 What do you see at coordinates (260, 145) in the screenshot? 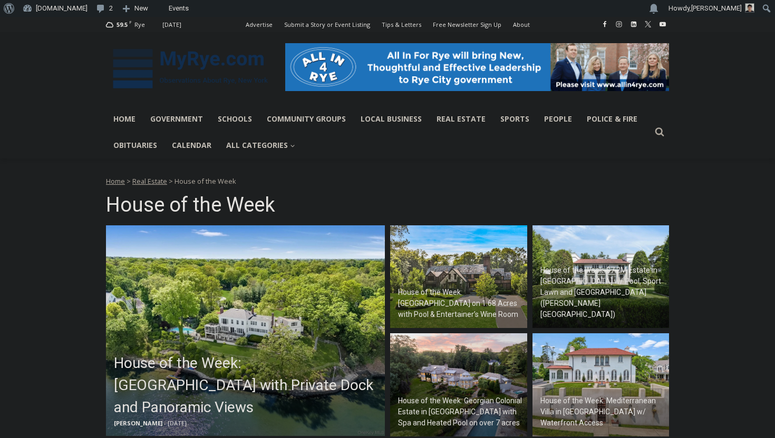
I see `a: All Categories` at bounding box center [260, 145].